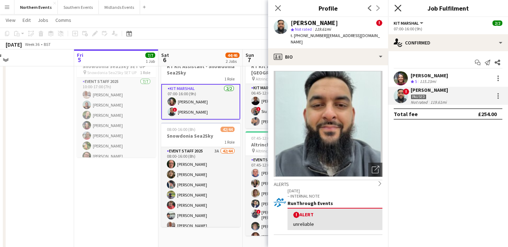 This screenshot has width=508, height=247. What do you see at coordinates (119, 7) in the screenshot?
I see `button: Midlands Events` at bounding box center [119, 7].